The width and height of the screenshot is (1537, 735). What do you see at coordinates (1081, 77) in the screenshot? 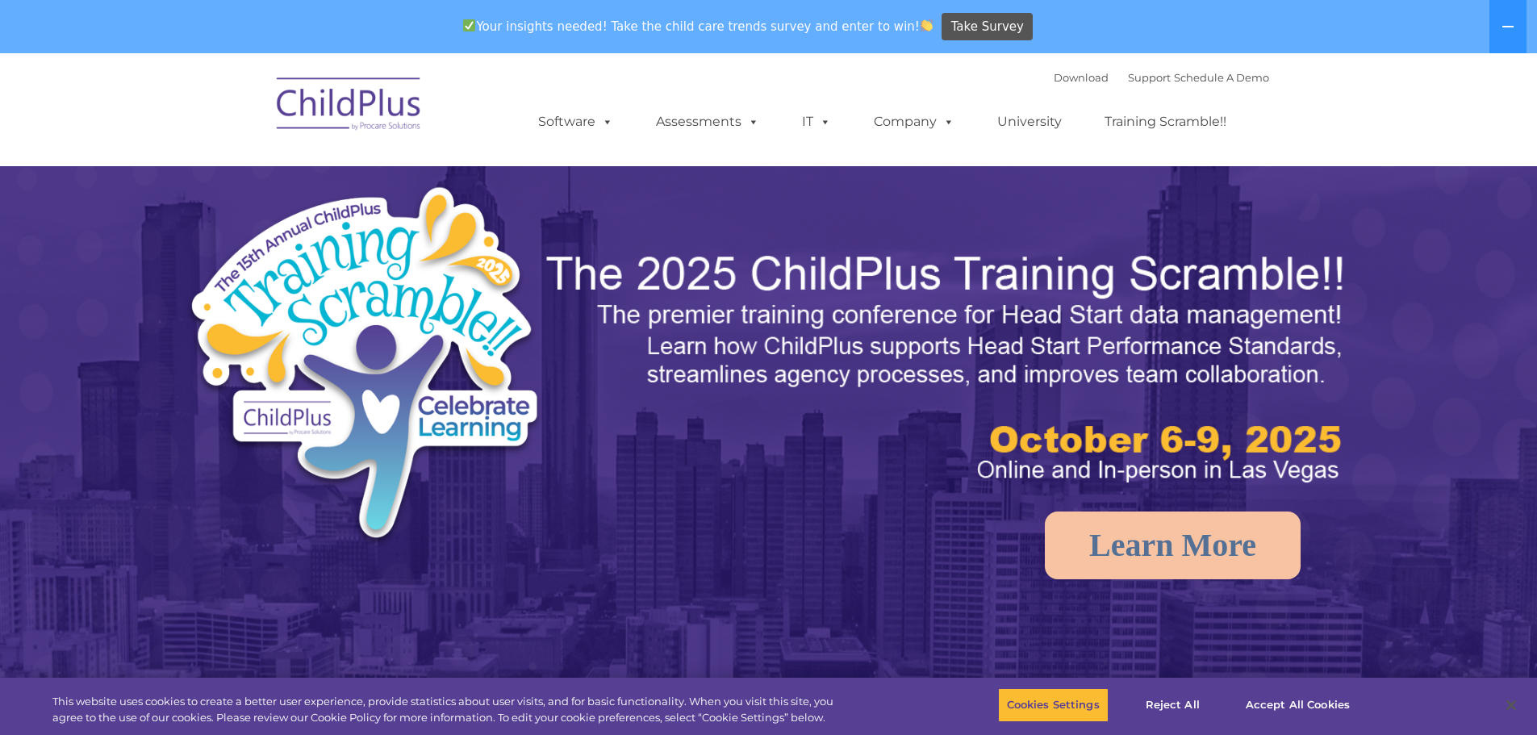
I see `a: Download` at bounding box center [1081, 77].